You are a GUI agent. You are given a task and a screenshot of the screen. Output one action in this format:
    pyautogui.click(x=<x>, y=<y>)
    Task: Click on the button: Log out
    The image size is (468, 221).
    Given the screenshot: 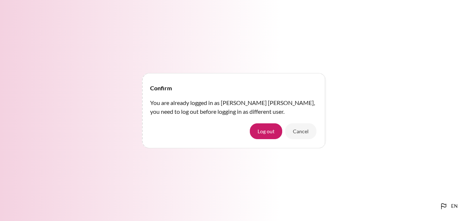 What is the action you would take?
    pyautogui.click(x=266, y=131)
    